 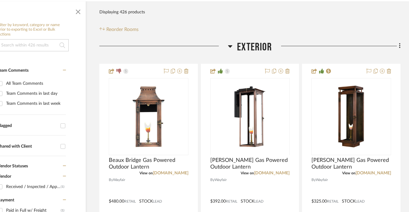 I want to click on div: Displaying 426 products, so click(x=122, y=12).